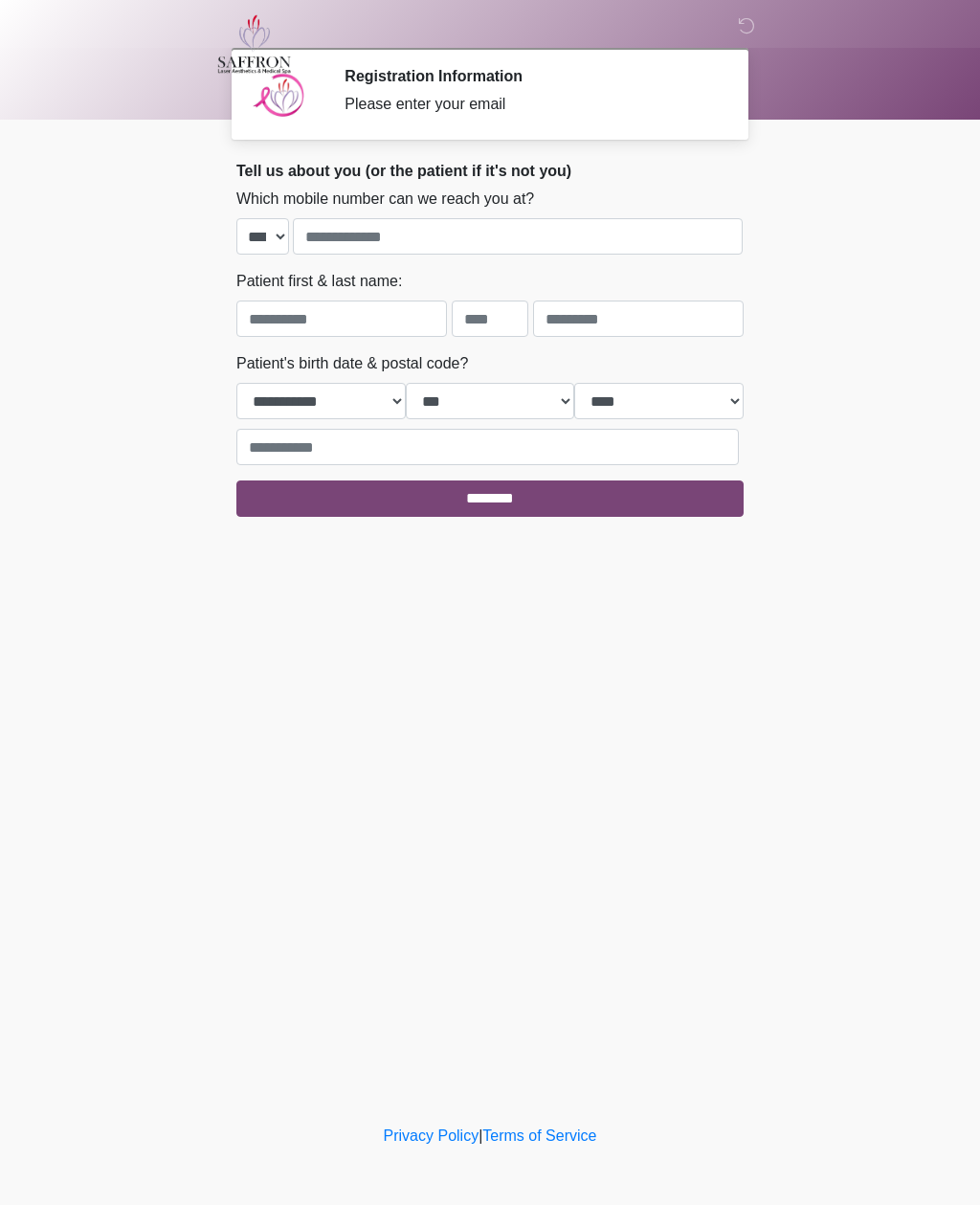  Describe the element at coordinates (255, 44) in the screenshot. I see `img: Saffron Laser Aesthetics and Medical Spa Logo` at that location.